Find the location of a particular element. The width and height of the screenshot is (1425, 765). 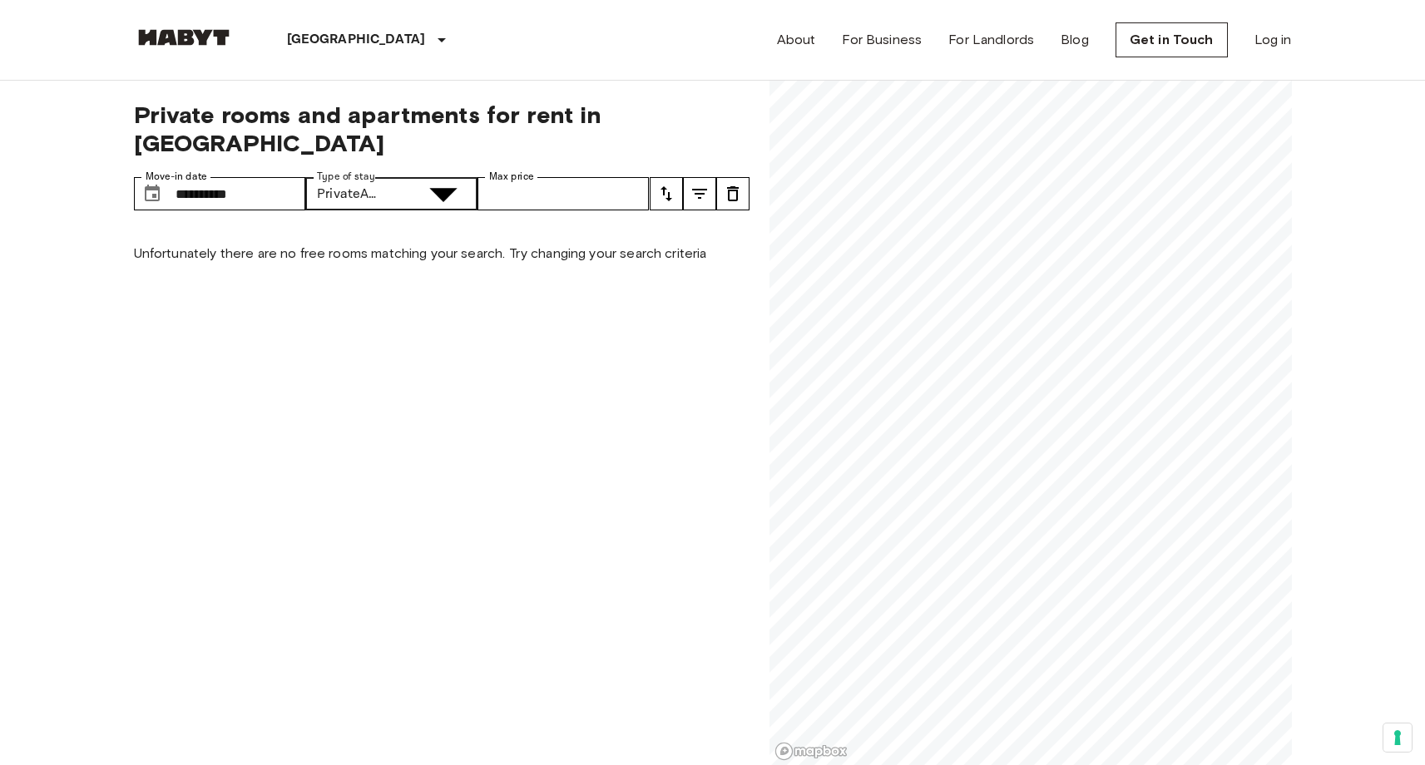

label: Max price is located at coordinates (512, 176).